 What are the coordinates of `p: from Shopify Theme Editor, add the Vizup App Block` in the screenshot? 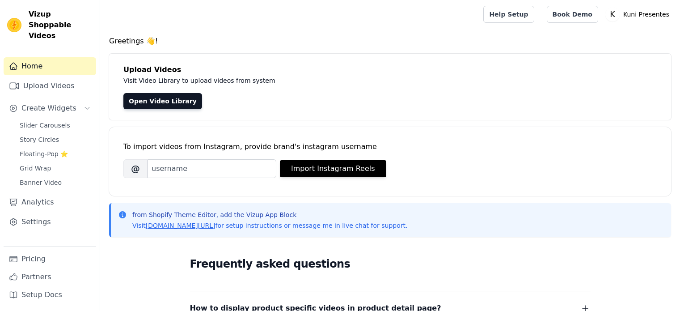 It's located at (270, 215).